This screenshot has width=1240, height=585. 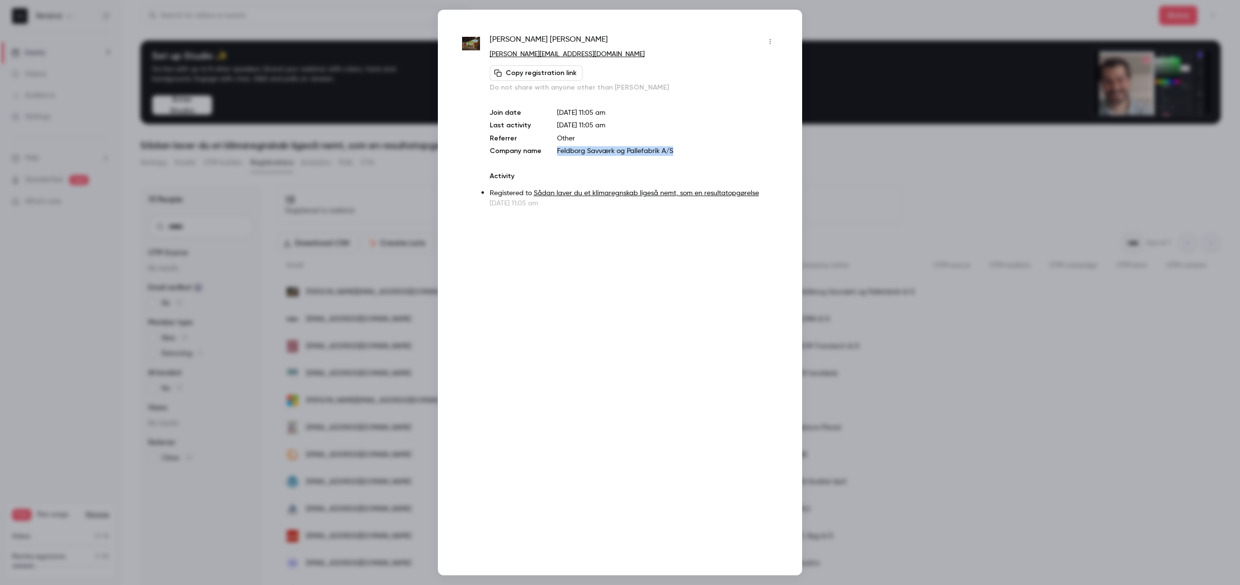 I want to click on p: Other, so click(x=668, y=139).